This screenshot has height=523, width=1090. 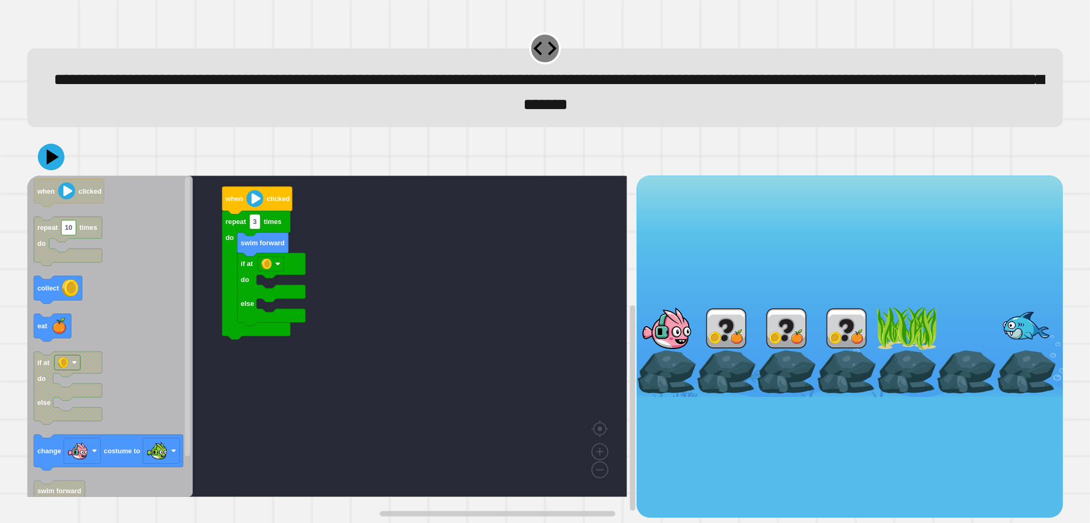 I want to click on text: 10, so click(x=69, y=227).